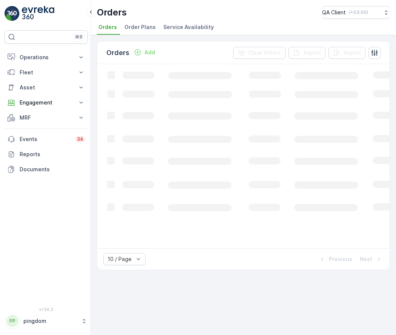 The height and width of the screenshot is (335, 396). Describe the element at coordinates (46, 118) in the screenshot. I see `button: MRF` at that location.